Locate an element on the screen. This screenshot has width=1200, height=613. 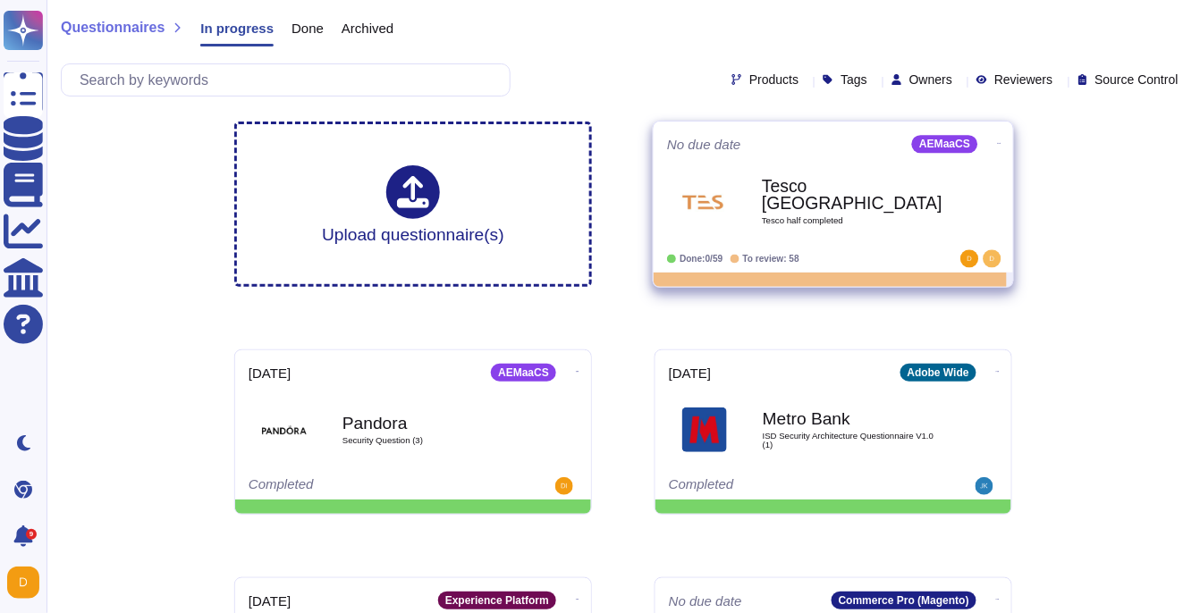
span: Products is located at coordinates (774, 80).